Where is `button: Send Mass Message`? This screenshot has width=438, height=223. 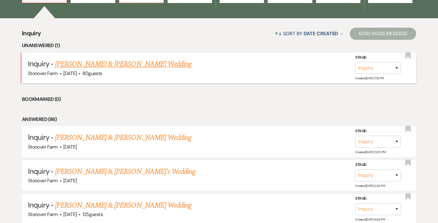 button: Send Mass Message is located at coordinates (383, 34).